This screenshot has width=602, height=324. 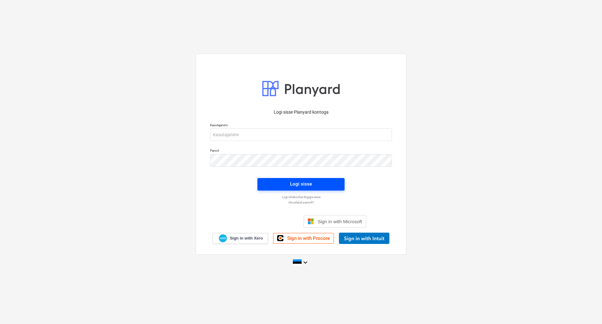 What do you see at coordinates (301, 112) in the screenshot?
I see `p: Logi sisse Planyard kontoga` at bounding box center [301, 112].